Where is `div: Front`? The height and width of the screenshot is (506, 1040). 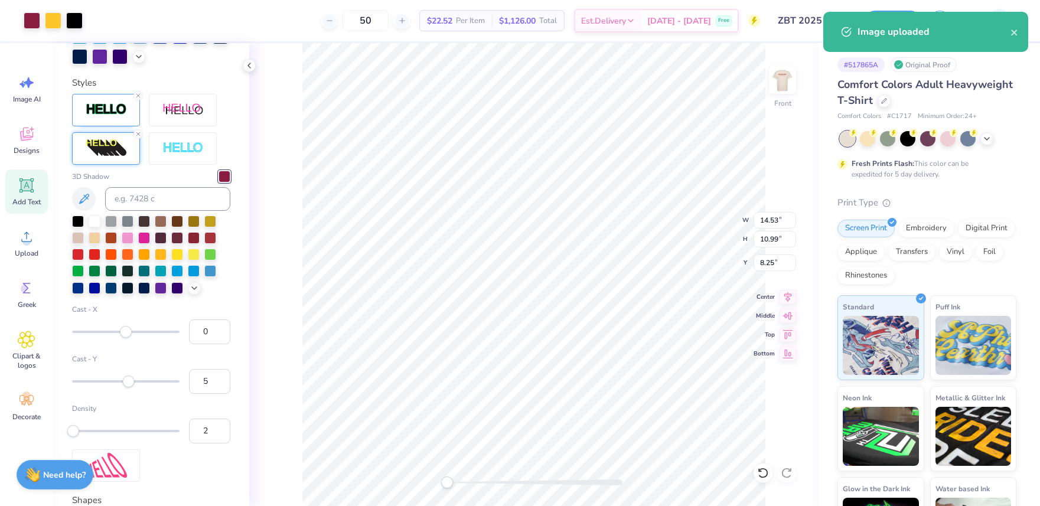
div: Front is located at coordinates (782, 103).